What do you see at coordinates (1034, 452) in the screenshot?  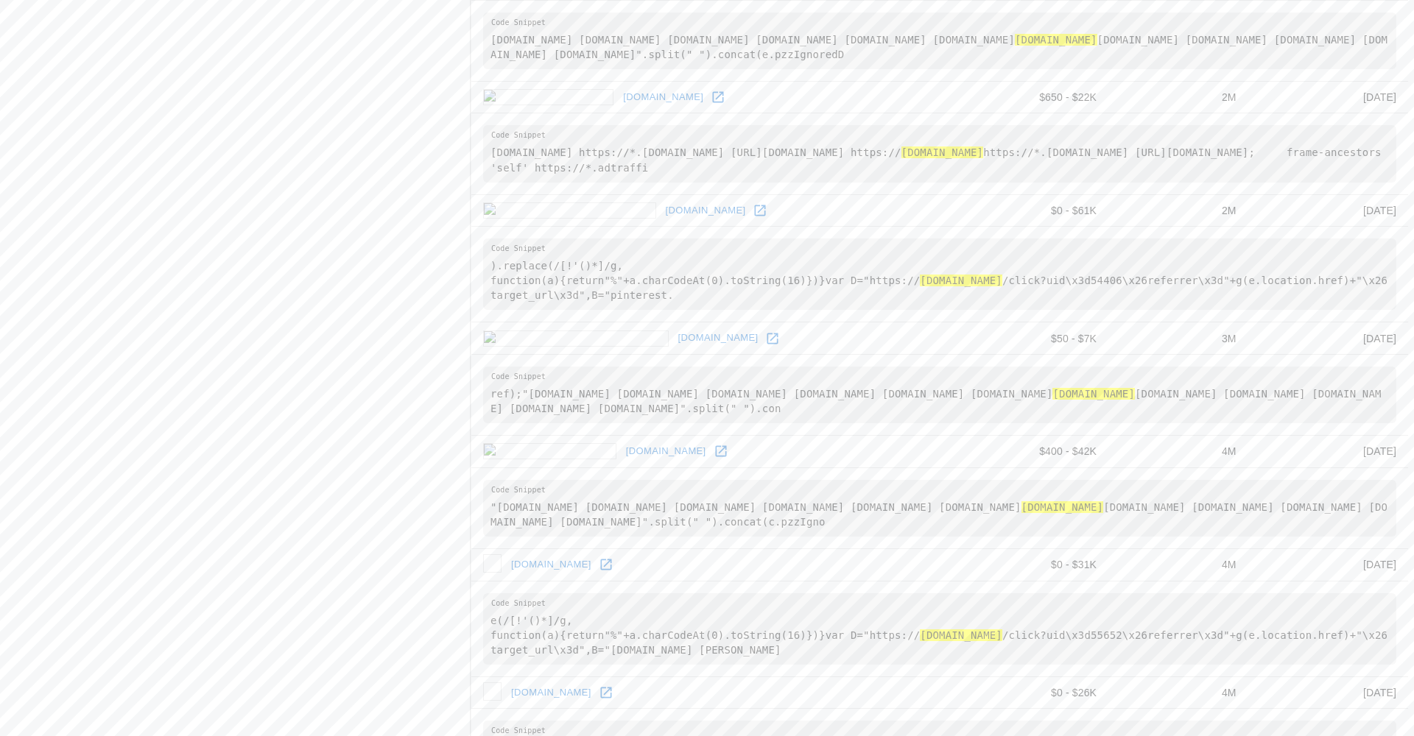 I see `td: $400 - $42K` at bounding box center [1034, 452].